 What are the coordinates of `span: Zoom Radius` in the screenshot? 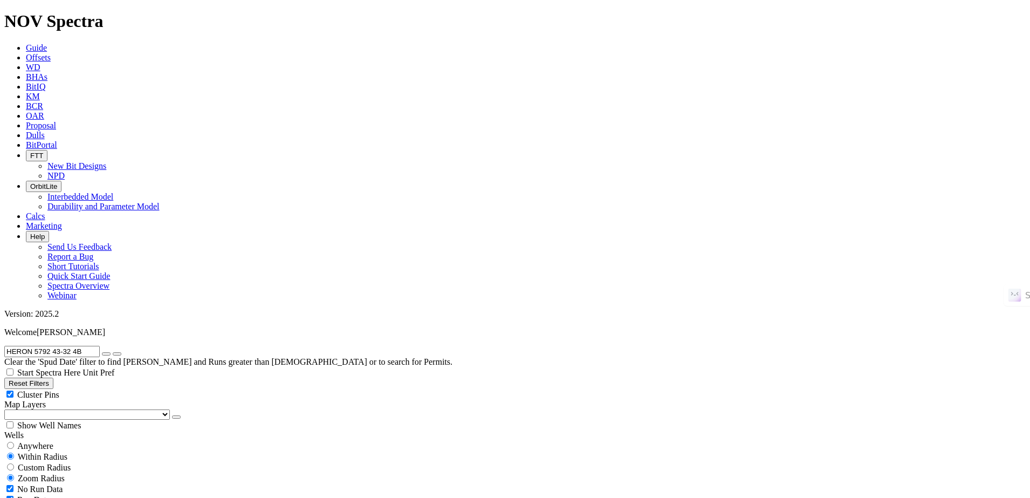 It's located at (41, 478).